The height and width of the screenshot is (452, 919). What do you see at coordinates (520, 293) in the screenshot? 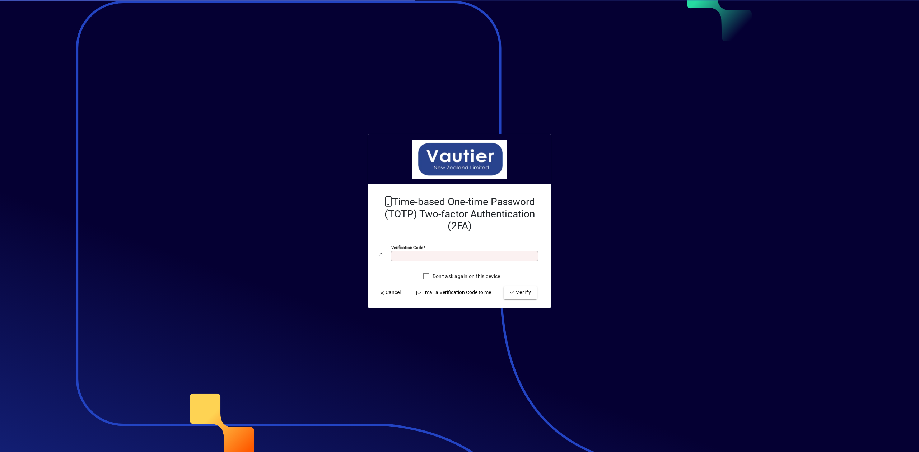
I see `button: Verify` at bounding box center [520, 293].